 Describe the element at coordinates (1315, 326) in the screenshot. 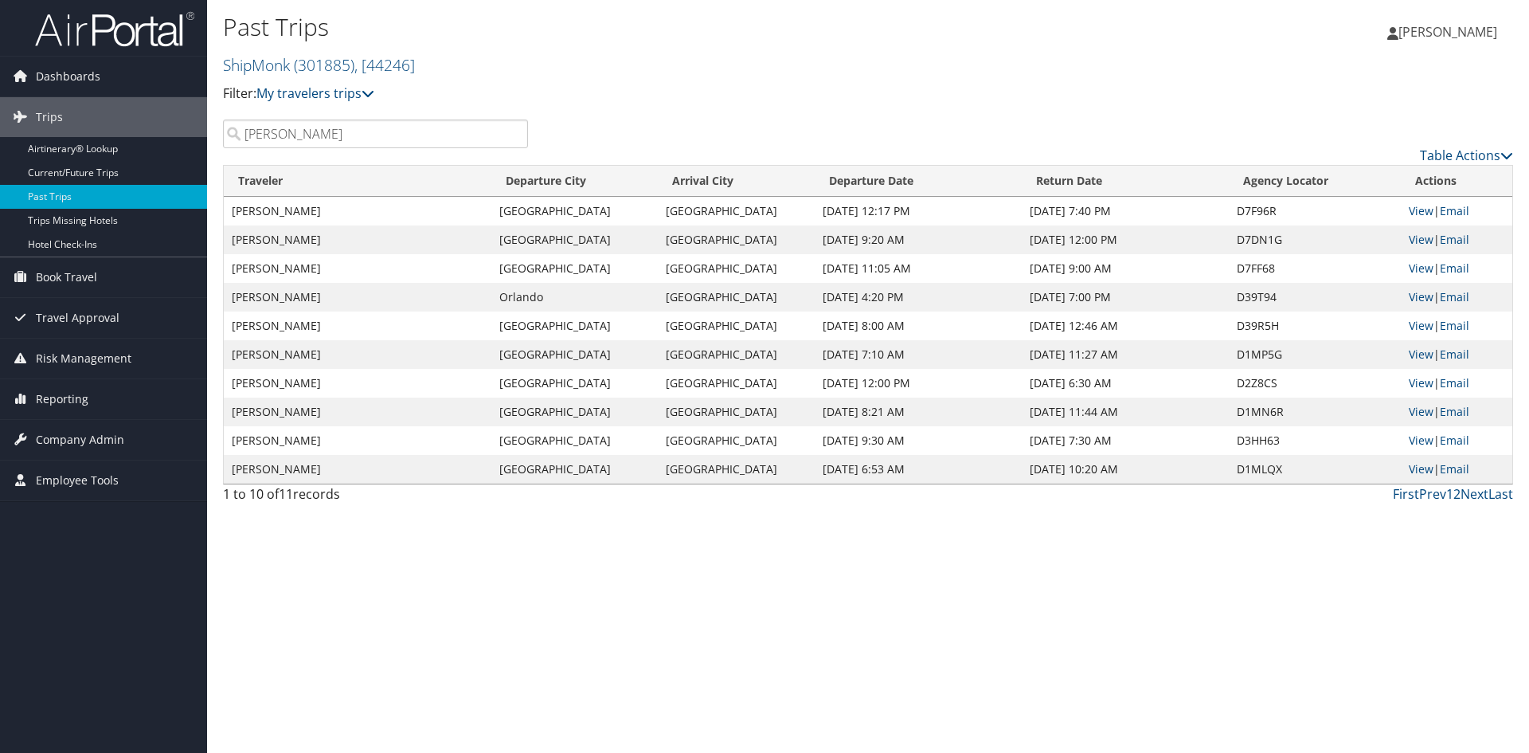

I see `td: D39R5H` at that location.